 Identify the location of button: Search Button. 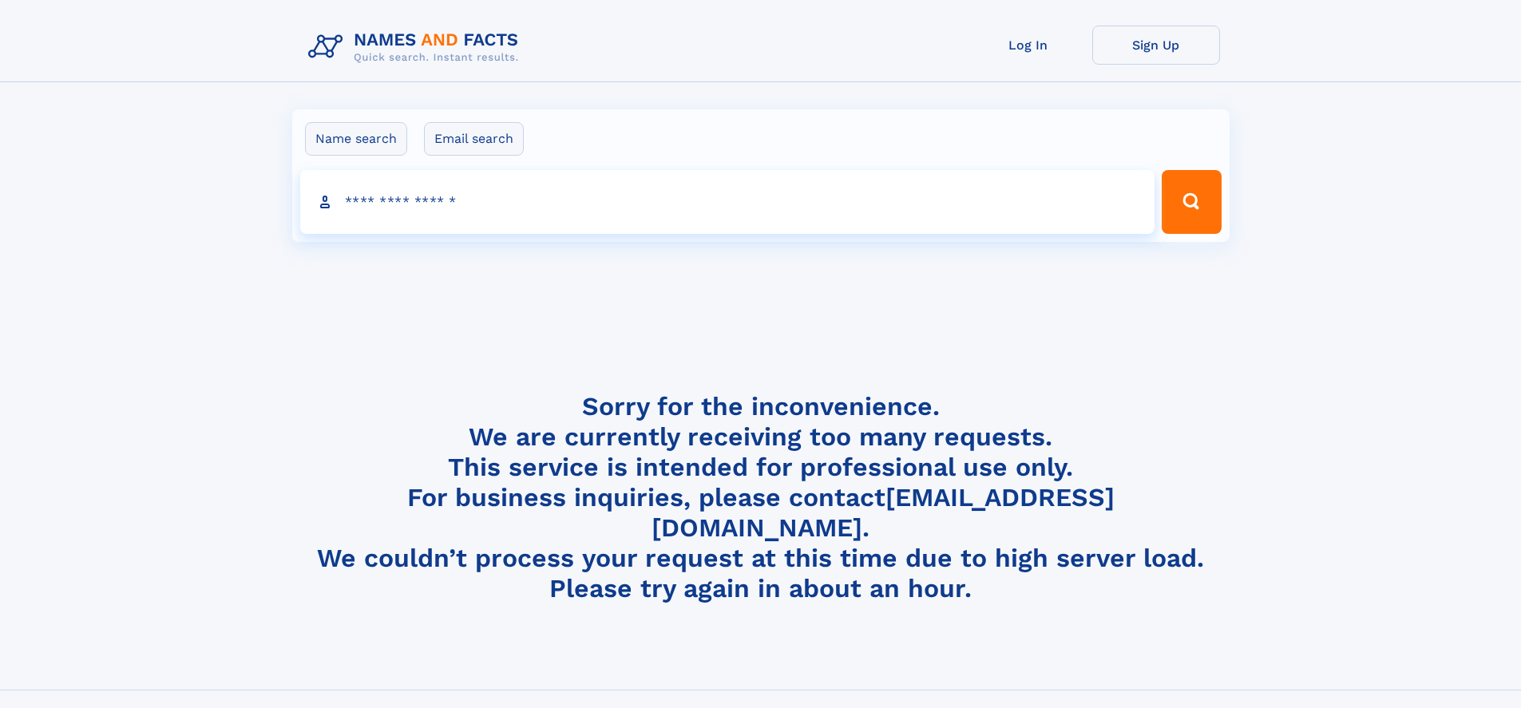
(1191, 202).